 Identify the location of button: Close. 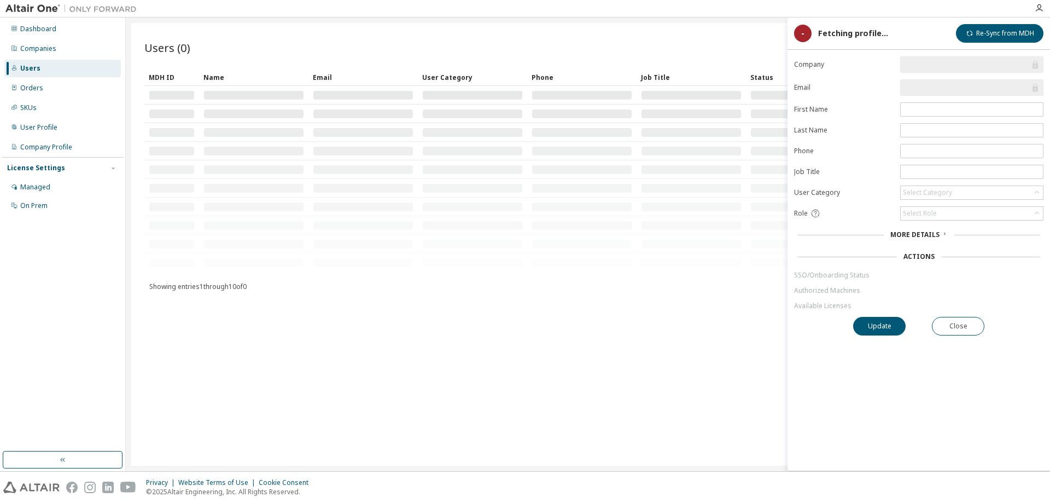
(959, 326).